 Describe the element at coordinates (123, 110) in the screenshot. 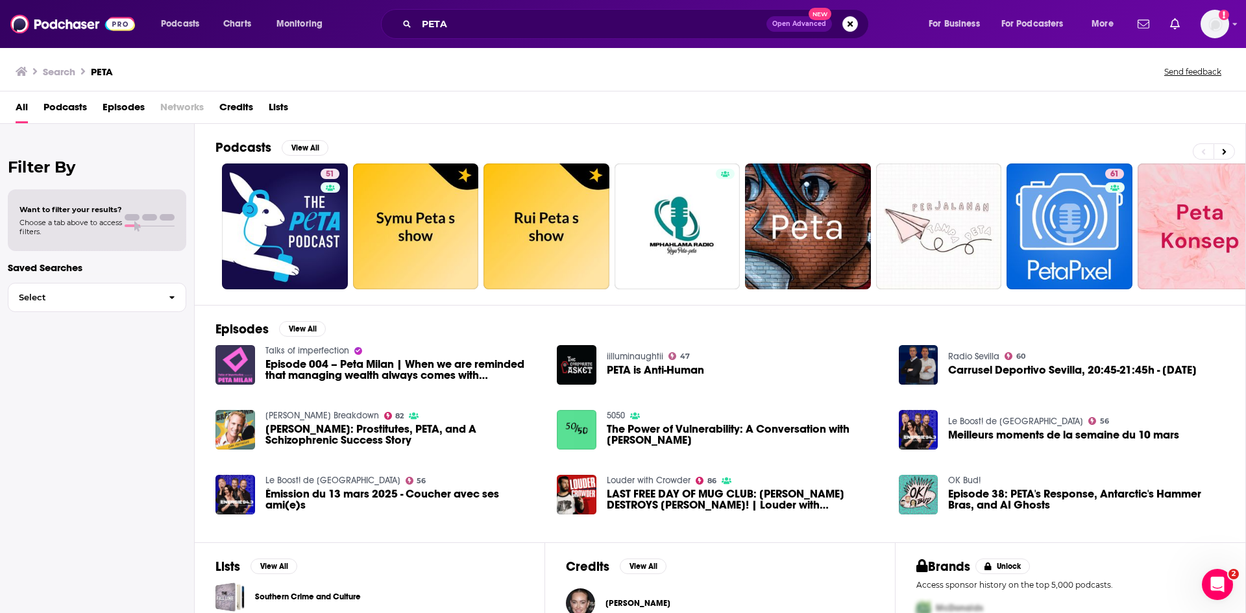

I see `span: Episodes` at that location.